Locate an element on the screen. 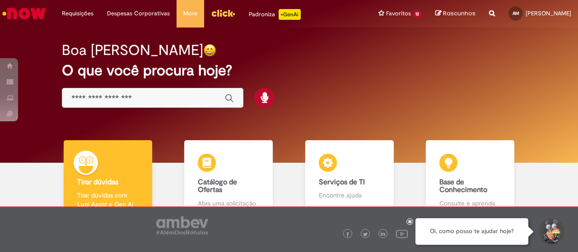 The image size is (578, 252). img: logo_footer_youtube.png is located at coordinates (402, 234).